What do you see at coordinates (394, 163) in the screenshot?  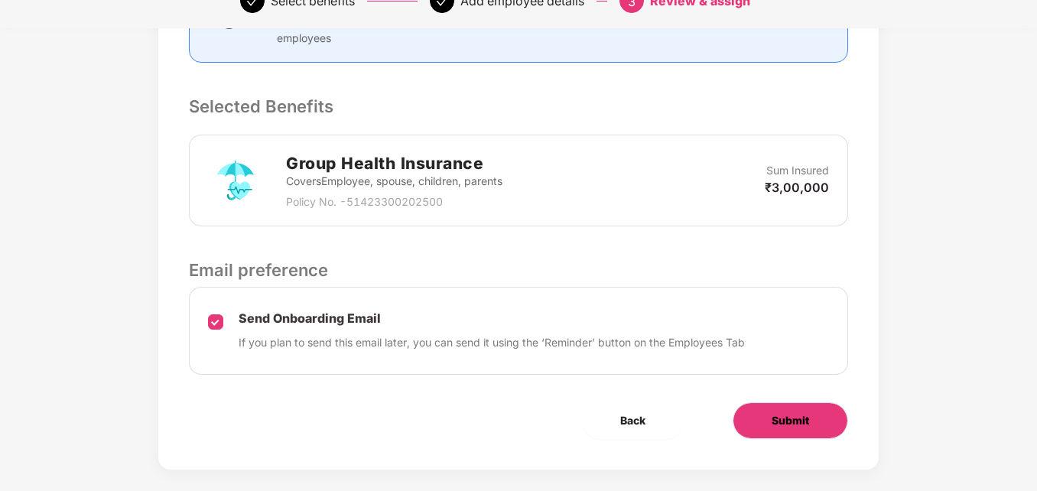 I see `h2: Group Health Insurance` at bounding box center [394, 163].